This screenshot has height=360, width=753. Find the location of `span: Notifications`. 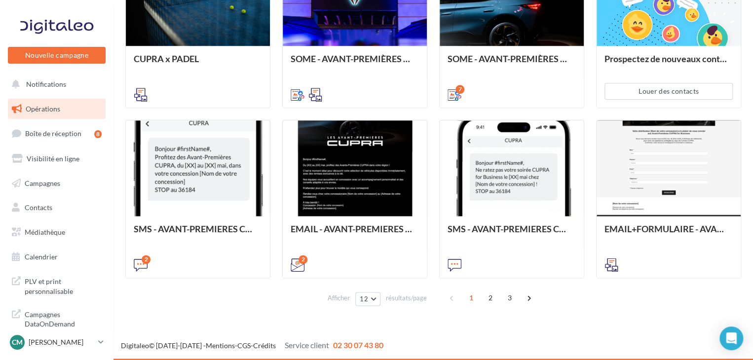

span: Notifications is located at coordinates (46, 84).